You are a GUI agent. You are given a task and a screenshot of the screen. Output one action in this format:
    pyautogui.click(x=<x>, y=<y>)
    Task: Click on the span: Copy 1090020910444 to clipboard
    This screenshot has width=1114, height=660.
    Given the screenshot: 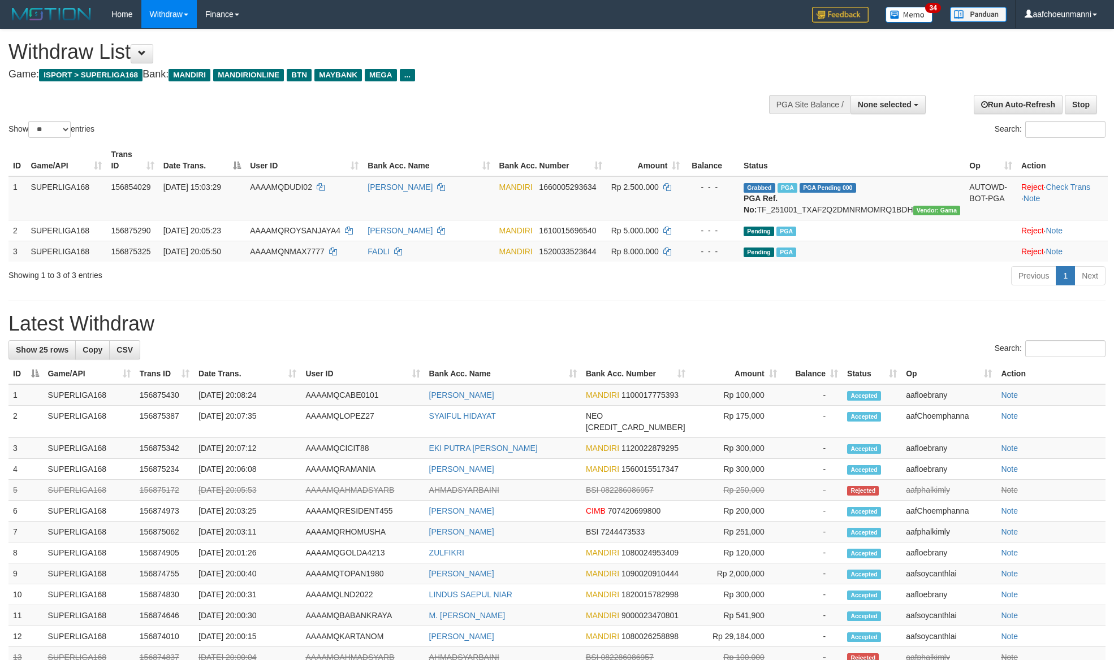 What is the action you would take?
    pyautogui.click(x=650, y=574)
    